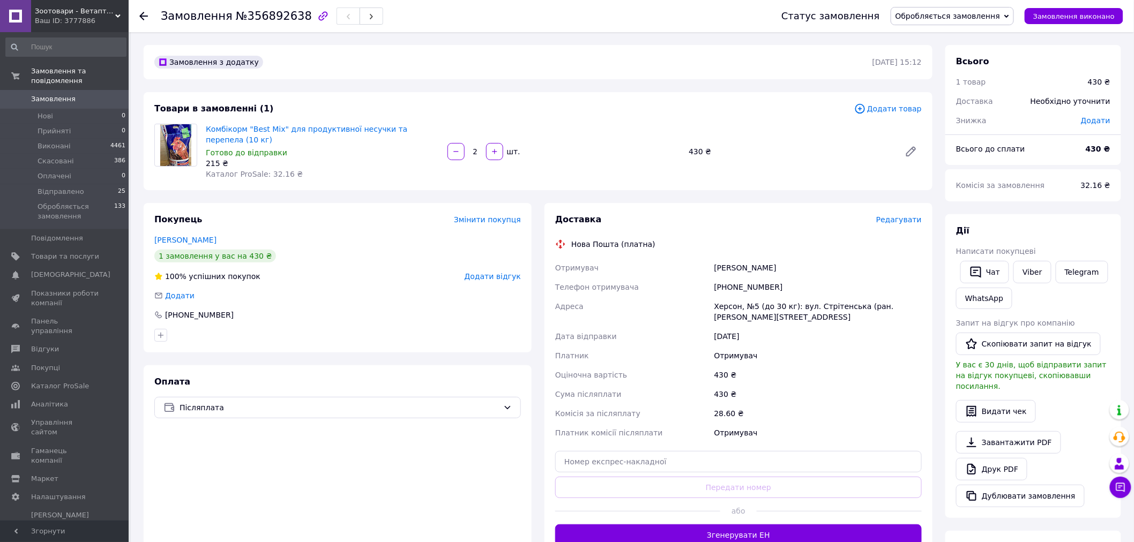  Describe the element at coordinates (971, 121) in the screenshot. I see `span: Знижка` at that location.